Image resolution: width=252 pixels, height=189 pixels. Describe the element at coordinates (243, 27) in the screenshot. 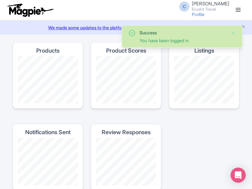

I see `button: Close announcement` at that location.